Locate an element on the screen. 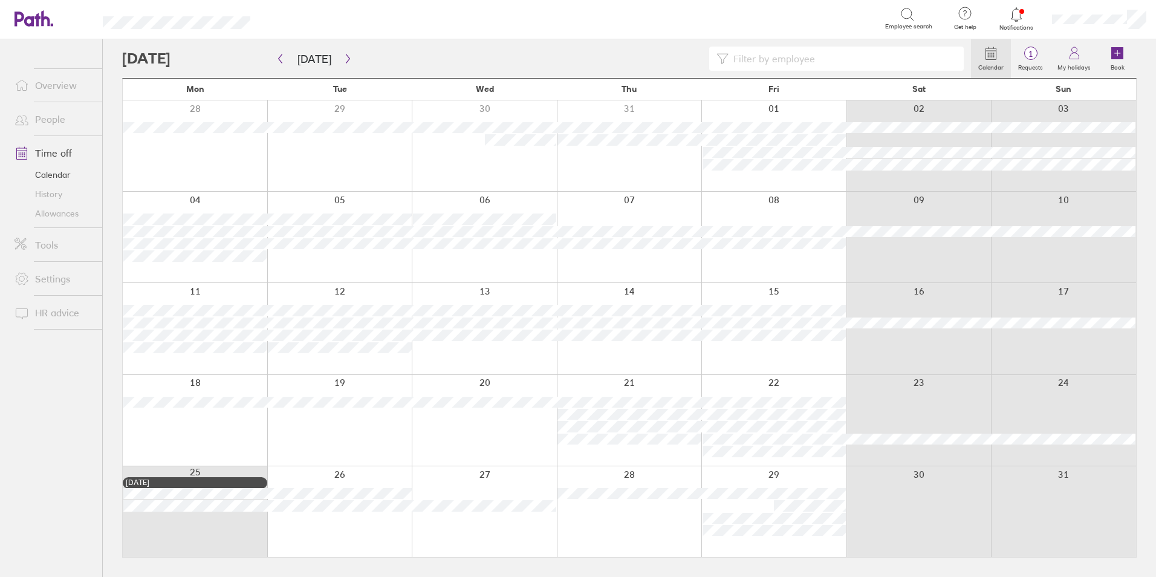 The width and height of the screenshot is (1156, 577). span: Fri is located at coordinates (774, 89).